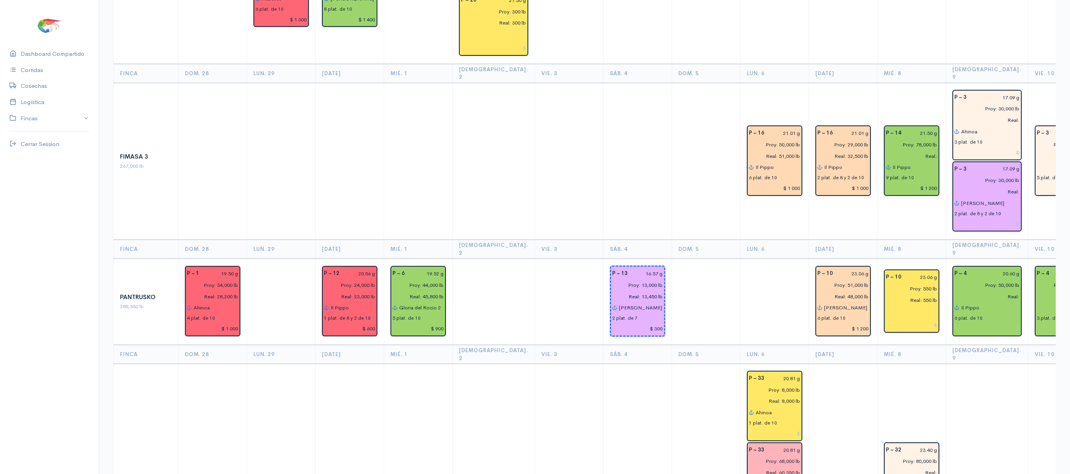 The height and width of the screenshot is (474, 1070). What do you see at coordinates (347, 318) in the screenshot?
I see `div: 1 plat. de 8 y 2 de 10` at bounding box center [347, 318].